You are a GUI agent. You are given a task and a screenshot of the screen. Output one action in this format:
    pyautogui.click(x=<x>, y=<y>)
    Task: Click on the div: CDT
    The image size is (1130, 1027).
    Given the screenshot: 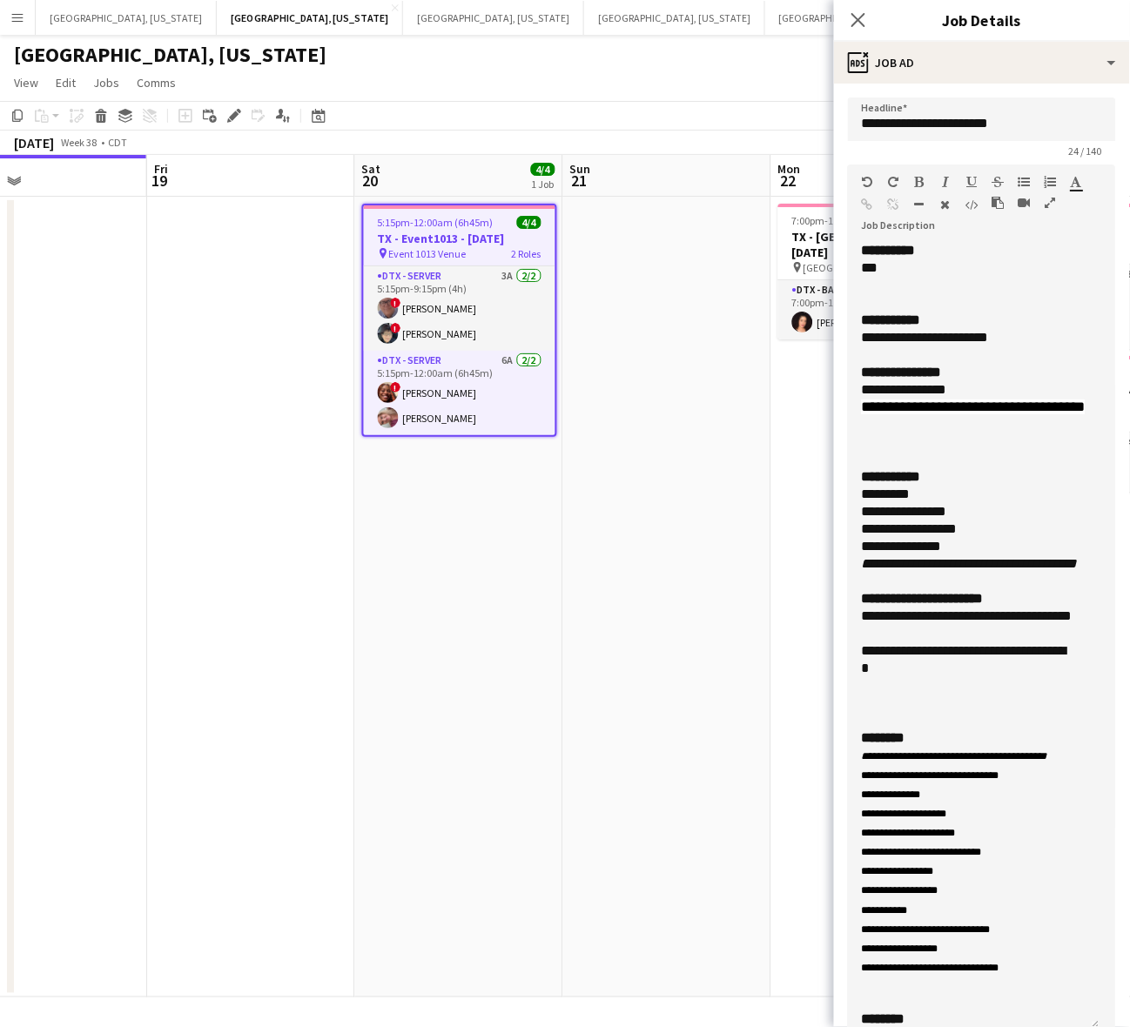 What is the action you would take?
    pyautogui.click(x=118, y=142)
    